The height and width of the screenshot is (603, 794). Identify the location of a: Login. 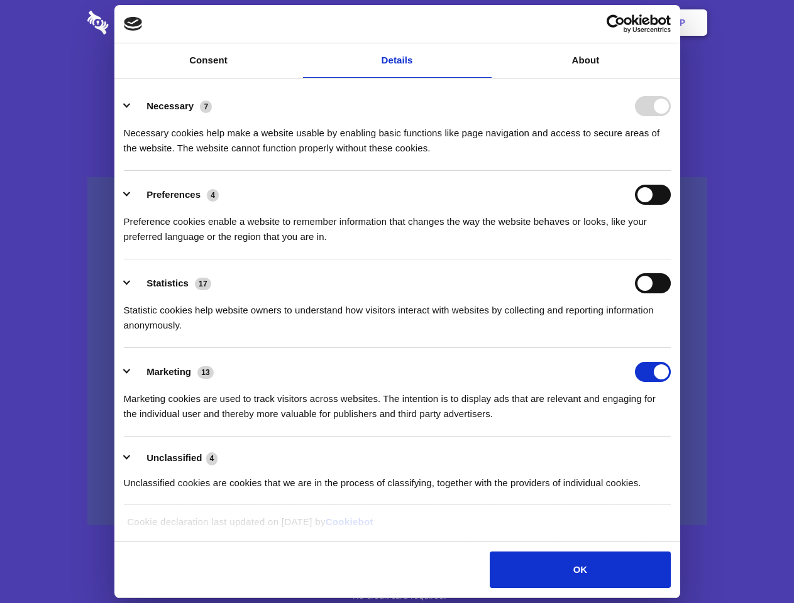
(597, 23).